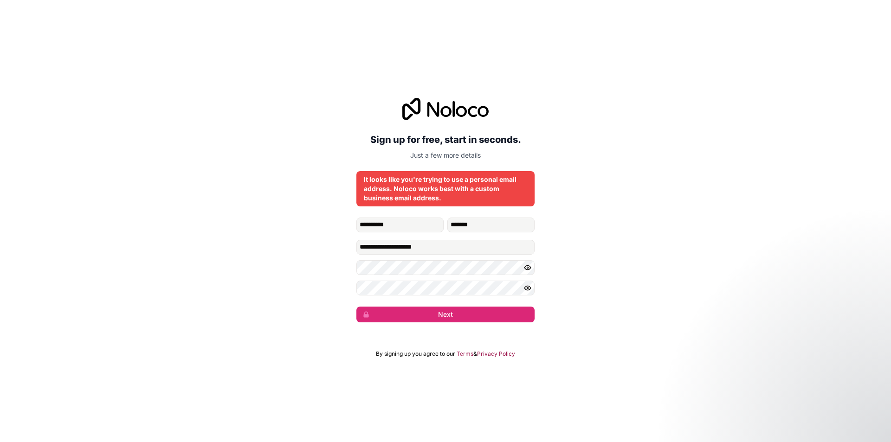 The height and width of the screenshot is (442, 891). I want to click on input: family-name, so click(491, 225).